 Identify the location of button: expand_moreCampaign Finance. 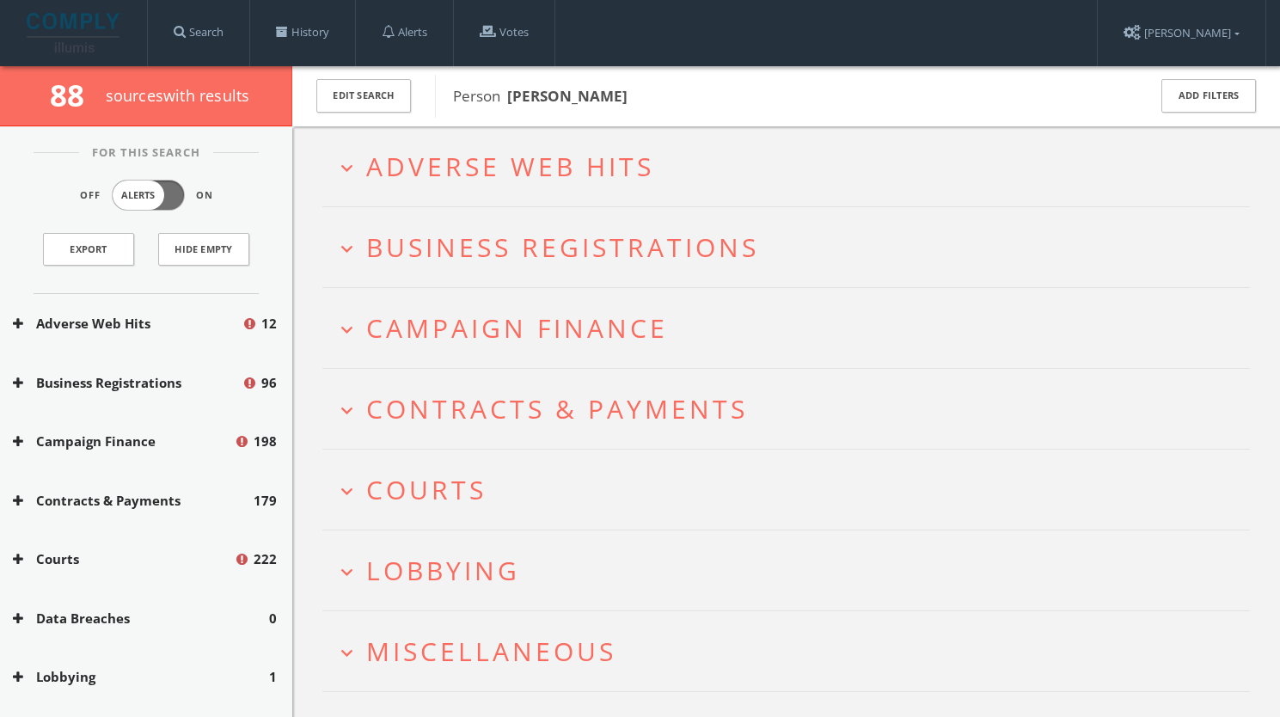
(792, 327).